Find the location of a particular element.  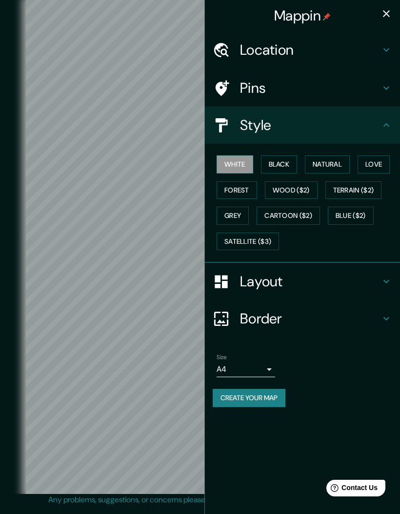

h4: Layout is located at coordinates (311, 281).